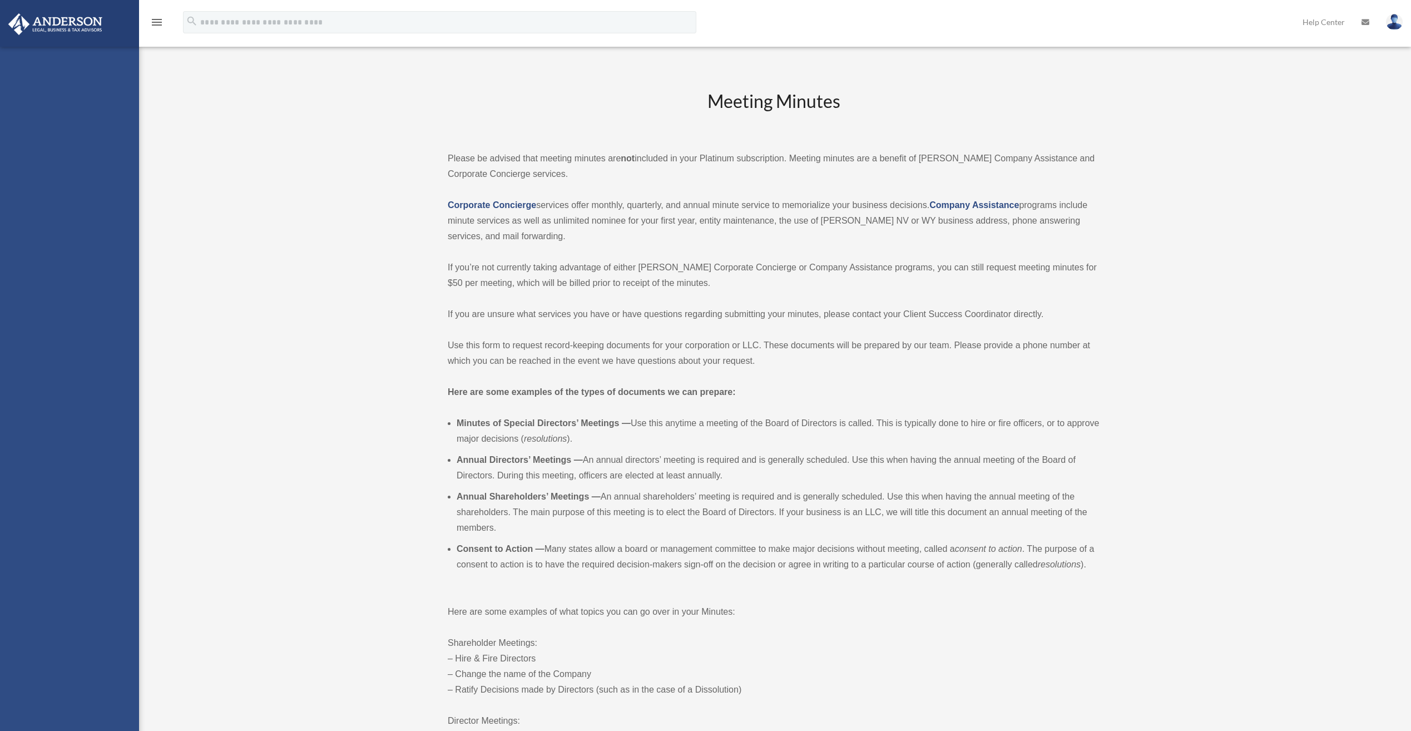 Image resolution: width=1411 pixels, height=731 pixels. What do you see at coordinates (974, 205) in the screenshot?
I see `strong: Company Assistance` at bounding box center [974, 205].